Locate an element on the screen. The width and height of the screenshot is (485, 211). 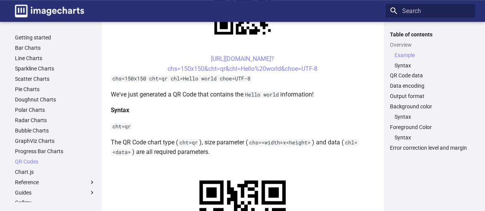
input: Search is located at coordinates (430, 11).